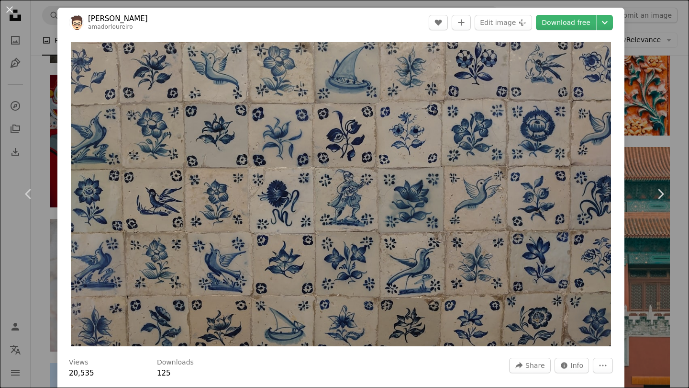  Describe the element at coordinates (605, 22) in the screenshot. I see `button: Choose download size` at that location.